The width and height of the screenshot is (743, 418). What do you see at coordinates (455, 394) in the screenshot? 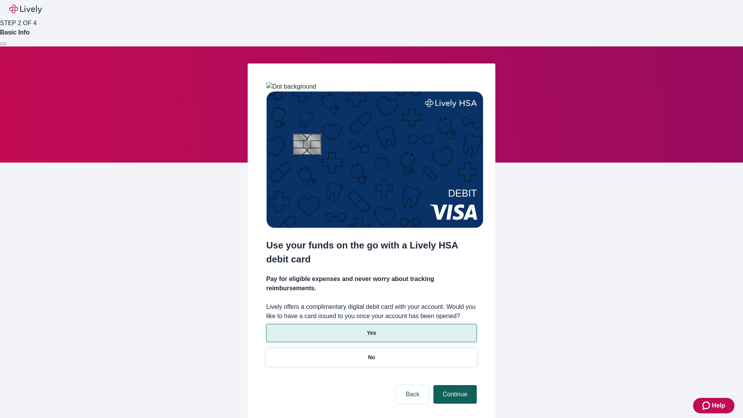
I see `button: Continue` at bounding box center [455, 394].